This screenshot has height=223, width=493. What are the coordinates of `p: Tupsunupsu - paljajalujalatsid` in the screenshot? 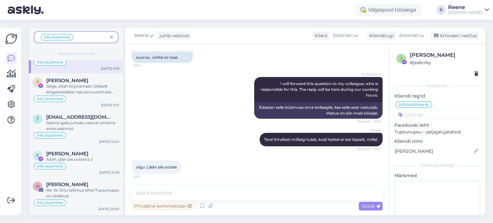 It's located at (437, 132).